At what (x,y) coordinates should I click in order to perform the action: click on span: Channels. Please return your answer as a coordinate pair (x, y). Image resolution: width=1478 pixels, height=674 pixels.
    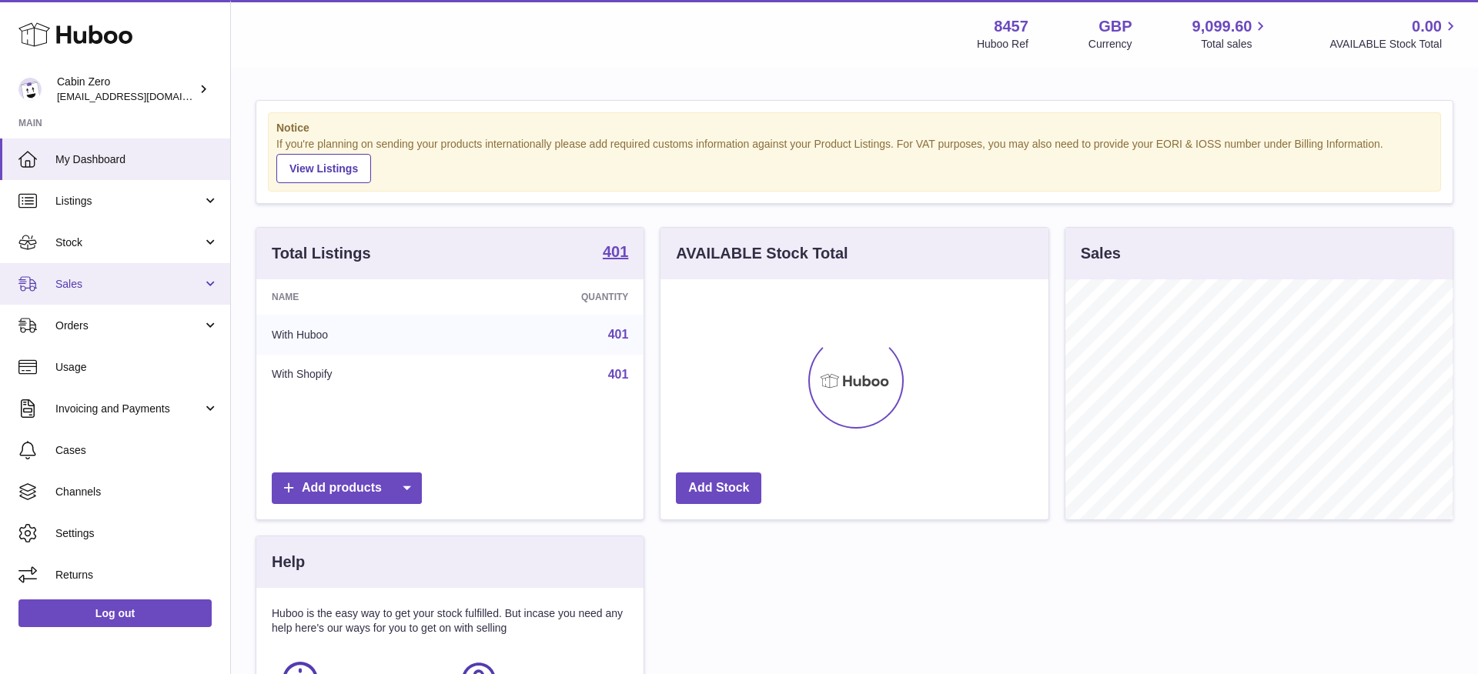
    Looking at the image, I should click on (137, 492).